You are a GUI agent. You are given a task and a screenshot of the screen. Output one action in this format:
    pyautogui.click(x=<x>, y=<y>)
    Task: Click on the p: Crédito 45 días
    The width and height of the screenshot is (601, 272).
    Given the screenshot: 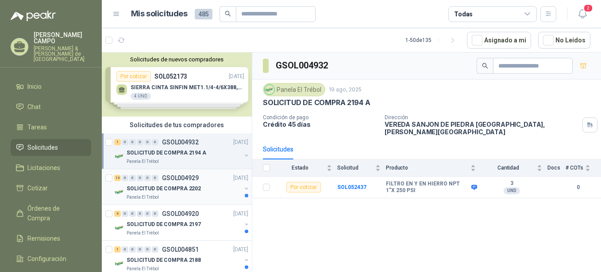 What is the action you would take?
    pyautogui.click(x=320, y=124)
    